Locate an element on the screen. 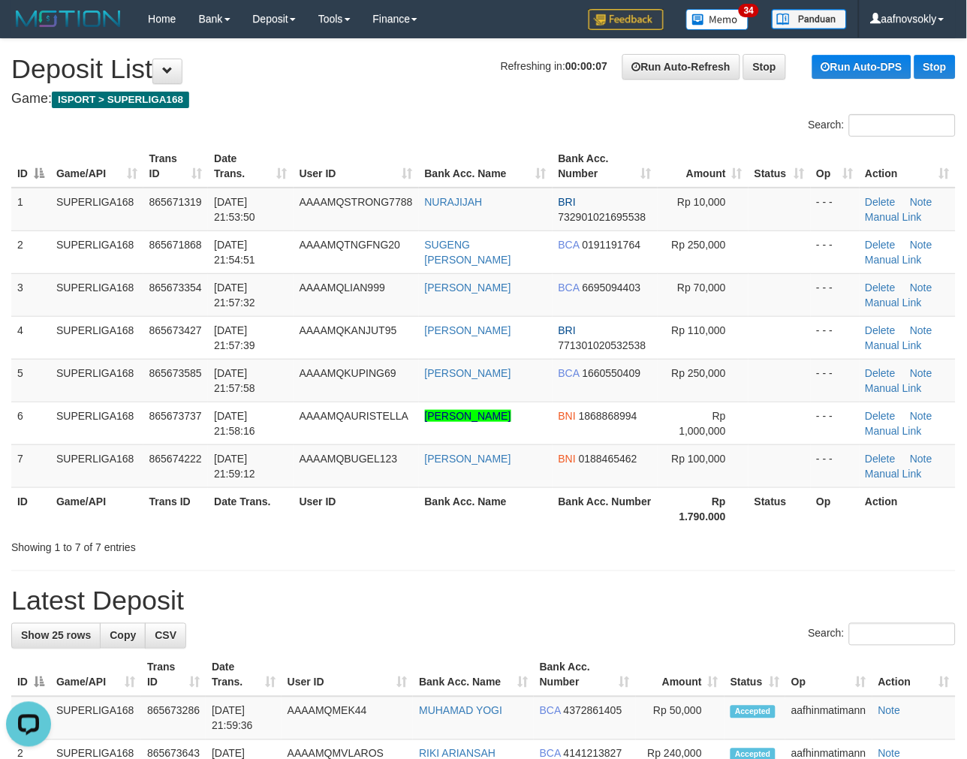 The image size is (967, 759). span: Copy 1660550409 to clipboard is located at coordinates (612, 373).